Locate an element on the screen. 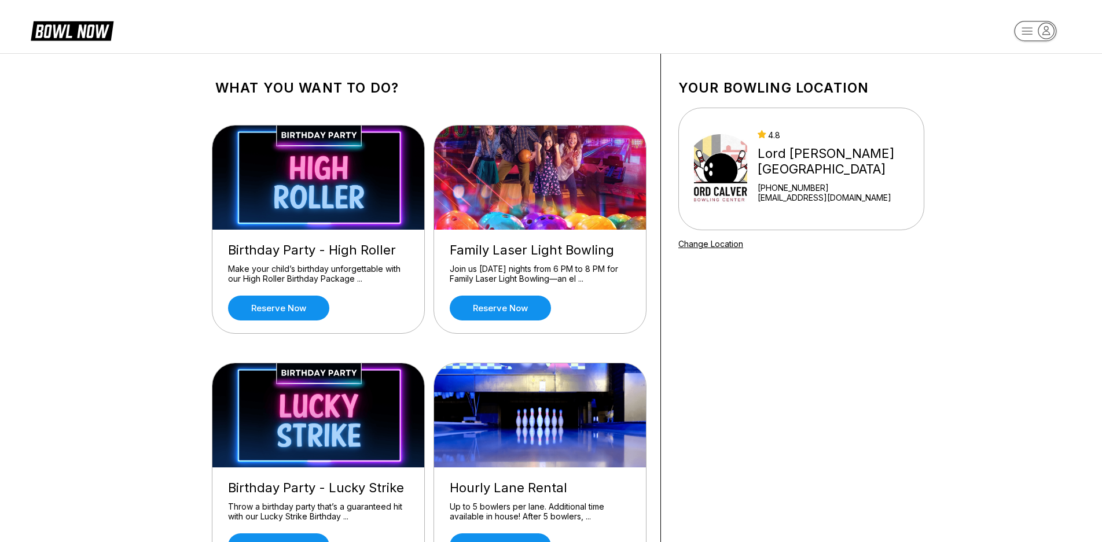 The width and height of the screenshot is (1102, 542). a: Change Location is located at coordinates (710, 244).